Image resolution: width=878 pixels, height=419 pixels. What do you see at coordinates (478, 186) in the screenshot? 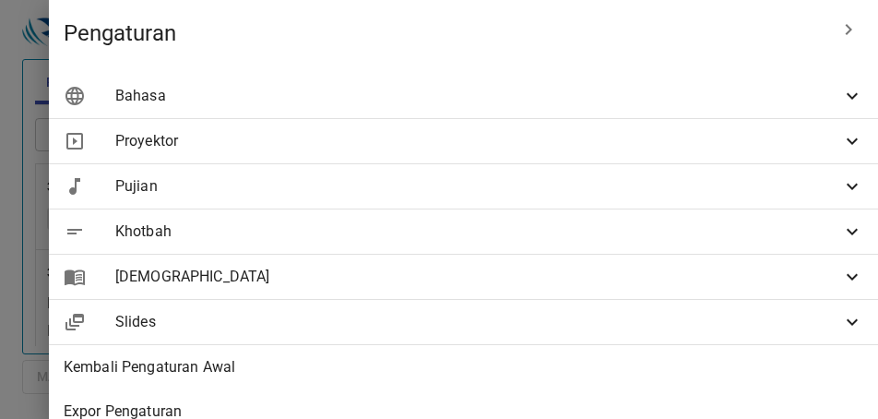
I see `span: Pujian` at bounding box center [478, 186].